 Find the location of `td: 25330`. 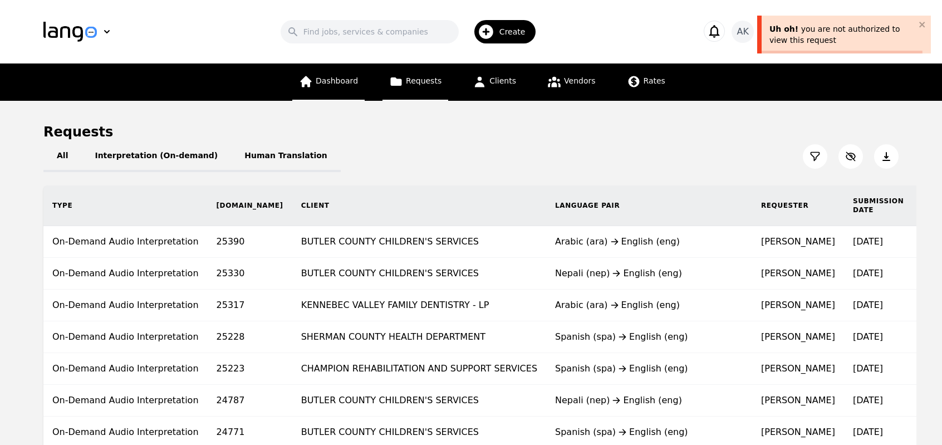

td: 25330 is located at coordinates (250, 273).